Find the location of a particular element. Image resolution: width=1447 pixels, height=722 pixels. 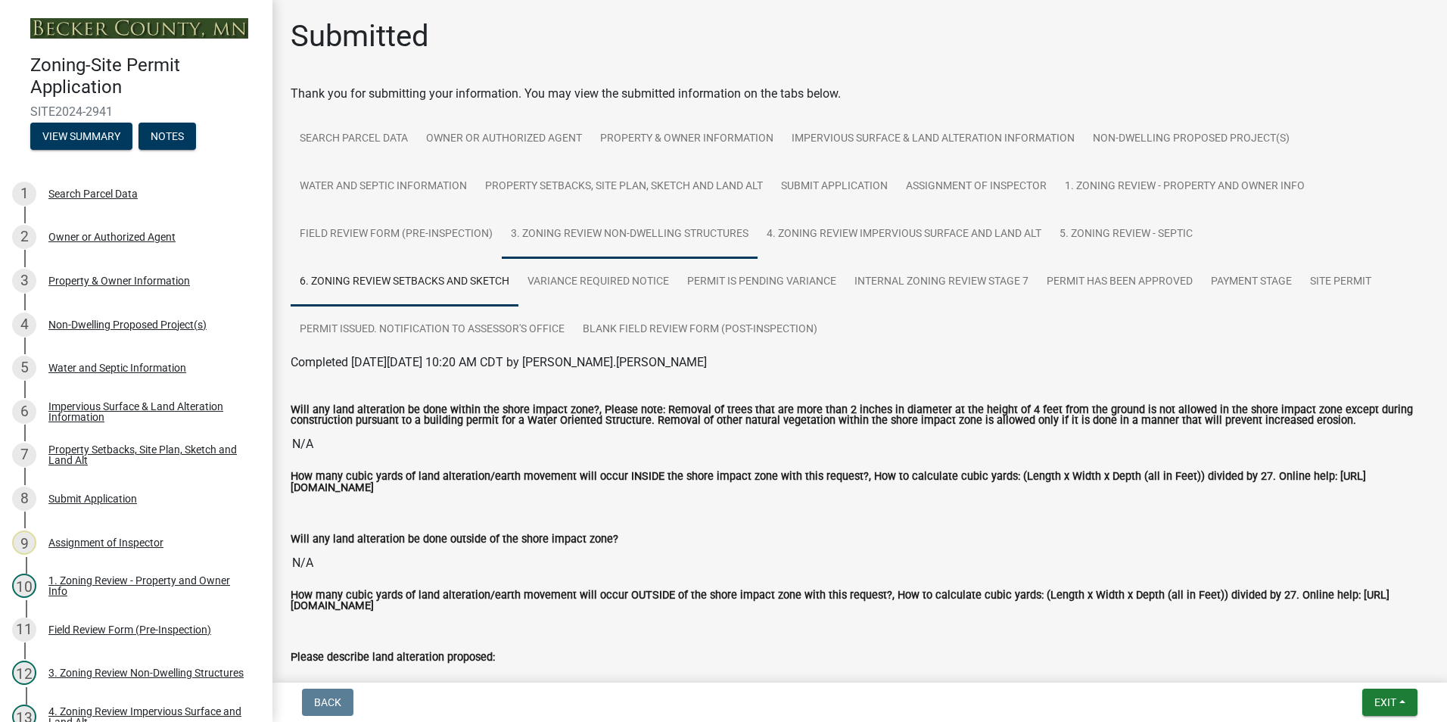

a: Water and Septic Information is located at coordinates (383, 187).